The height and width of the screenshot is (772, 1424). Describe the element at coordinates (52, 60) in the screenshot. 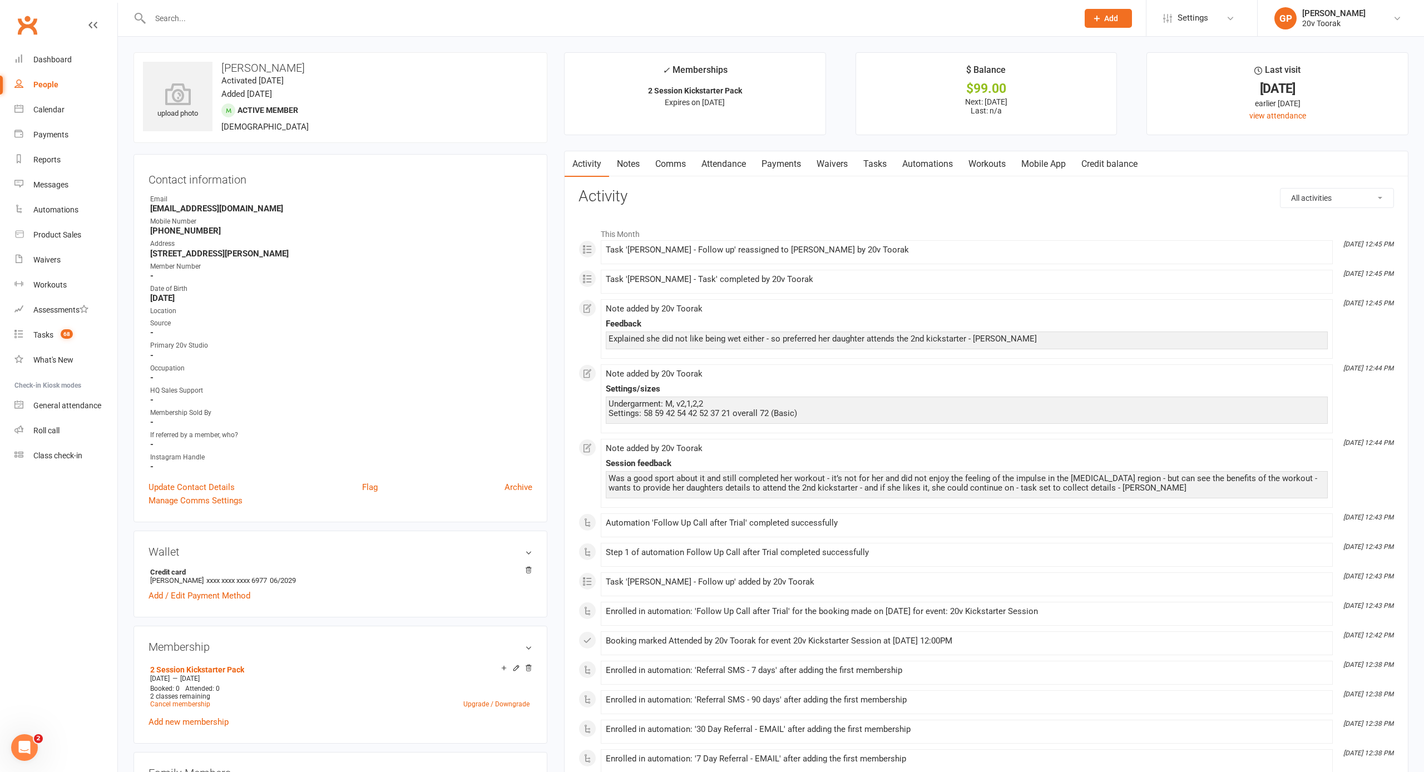

I see `div: Dashboard` at that location.